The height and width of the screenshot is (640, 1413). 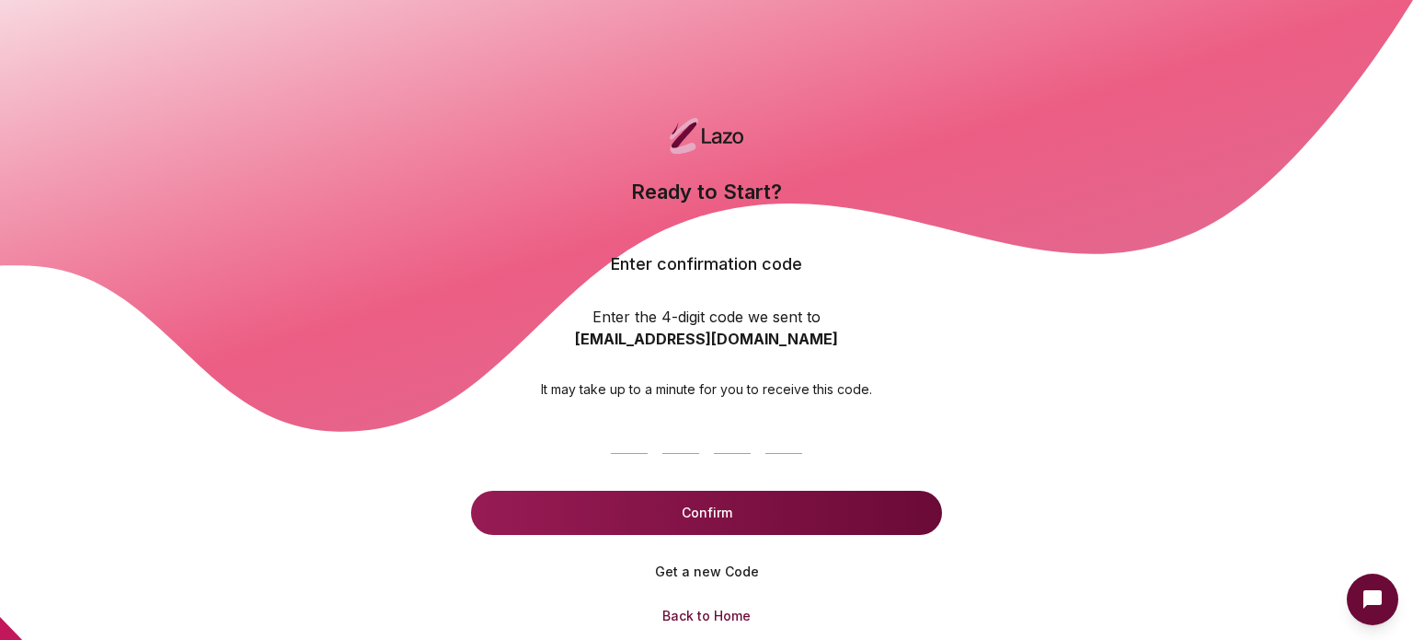 I want to click on button: Back to Home, so click(x=707, y=616).